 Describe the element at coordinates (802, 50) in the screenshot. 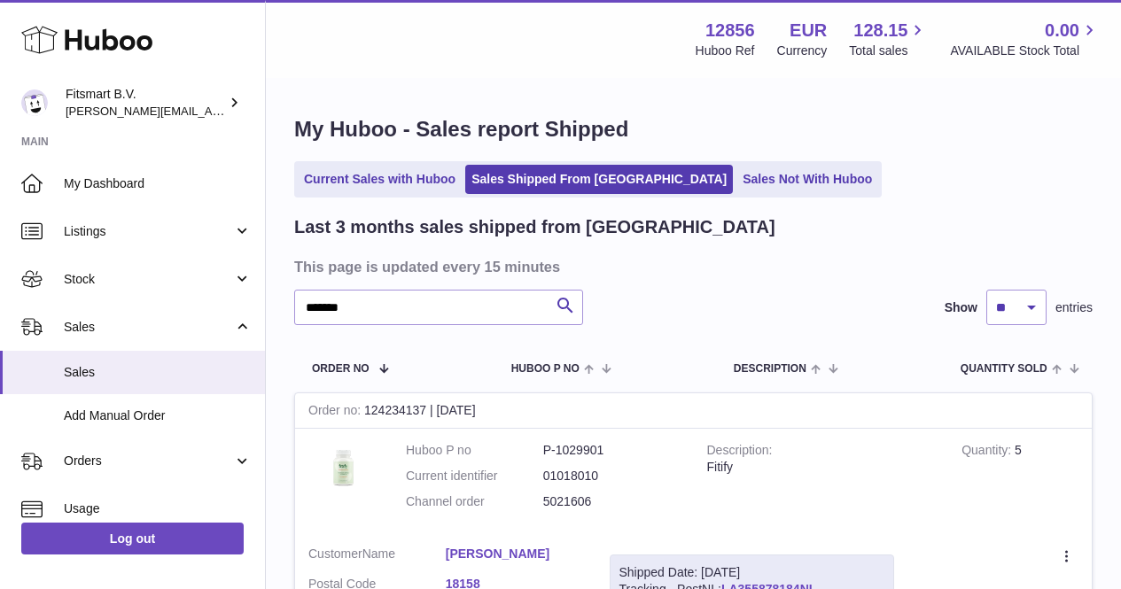

I see `div: Currency` at that location.